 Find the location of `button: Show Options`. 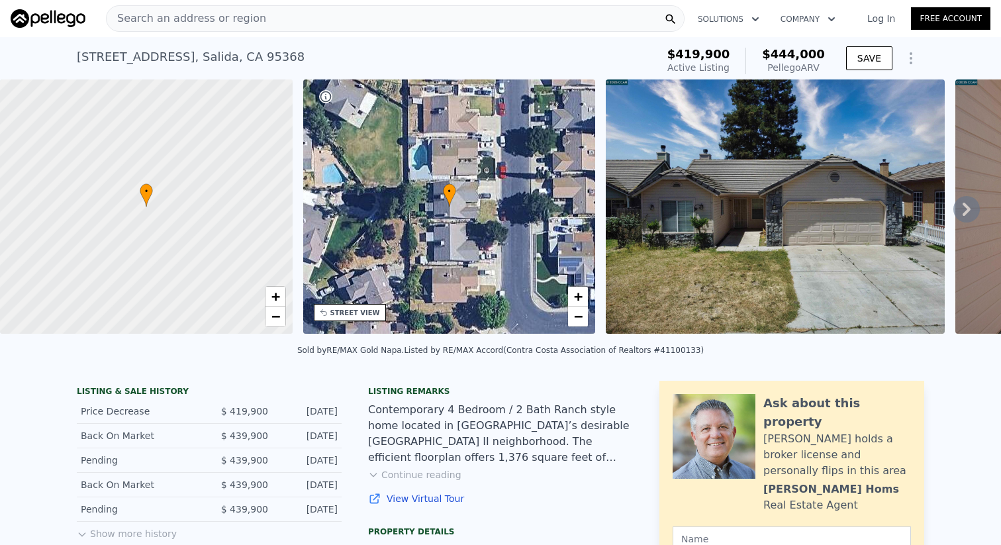

button: Show Options is located at coordinates (911, 58).